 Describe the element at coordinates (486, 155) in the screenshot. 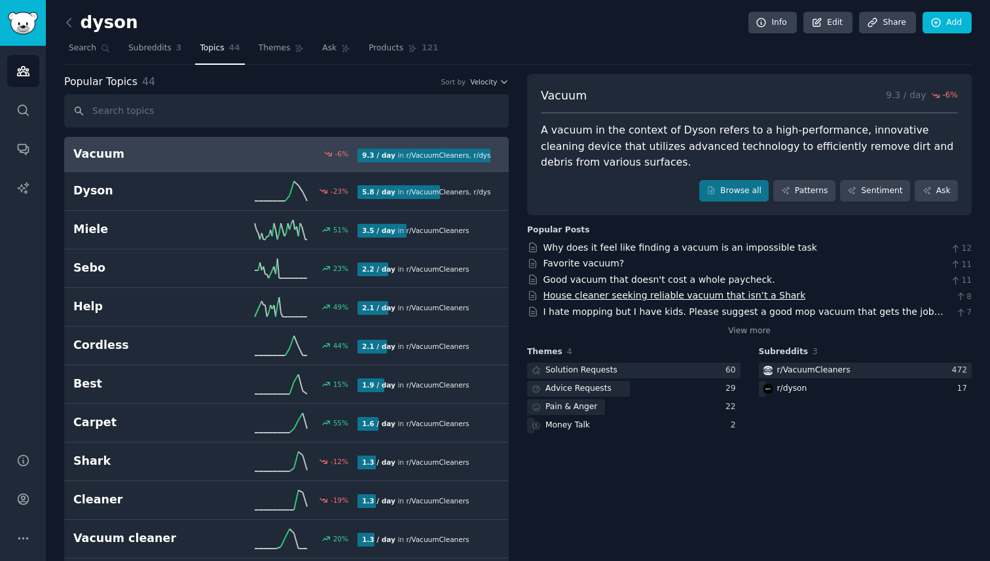

I see `span: r/ dyson` at that location.